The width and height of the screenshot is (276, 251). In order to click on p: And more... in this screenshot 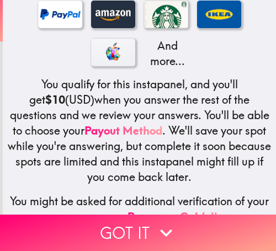, I will do `click(166, 54)`.